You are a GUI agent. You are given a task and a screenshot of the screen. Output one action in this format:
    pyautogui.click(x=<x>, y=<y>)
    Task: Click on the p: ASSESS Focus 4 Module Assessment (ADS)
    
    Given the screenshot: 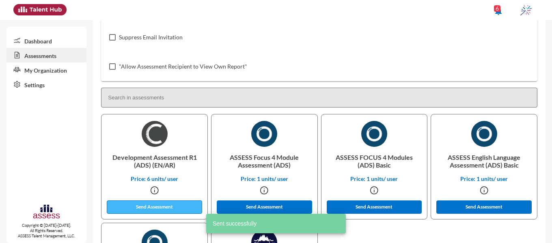 What is the action you would take?
    pyautogui.click(x=264, y=161)
    